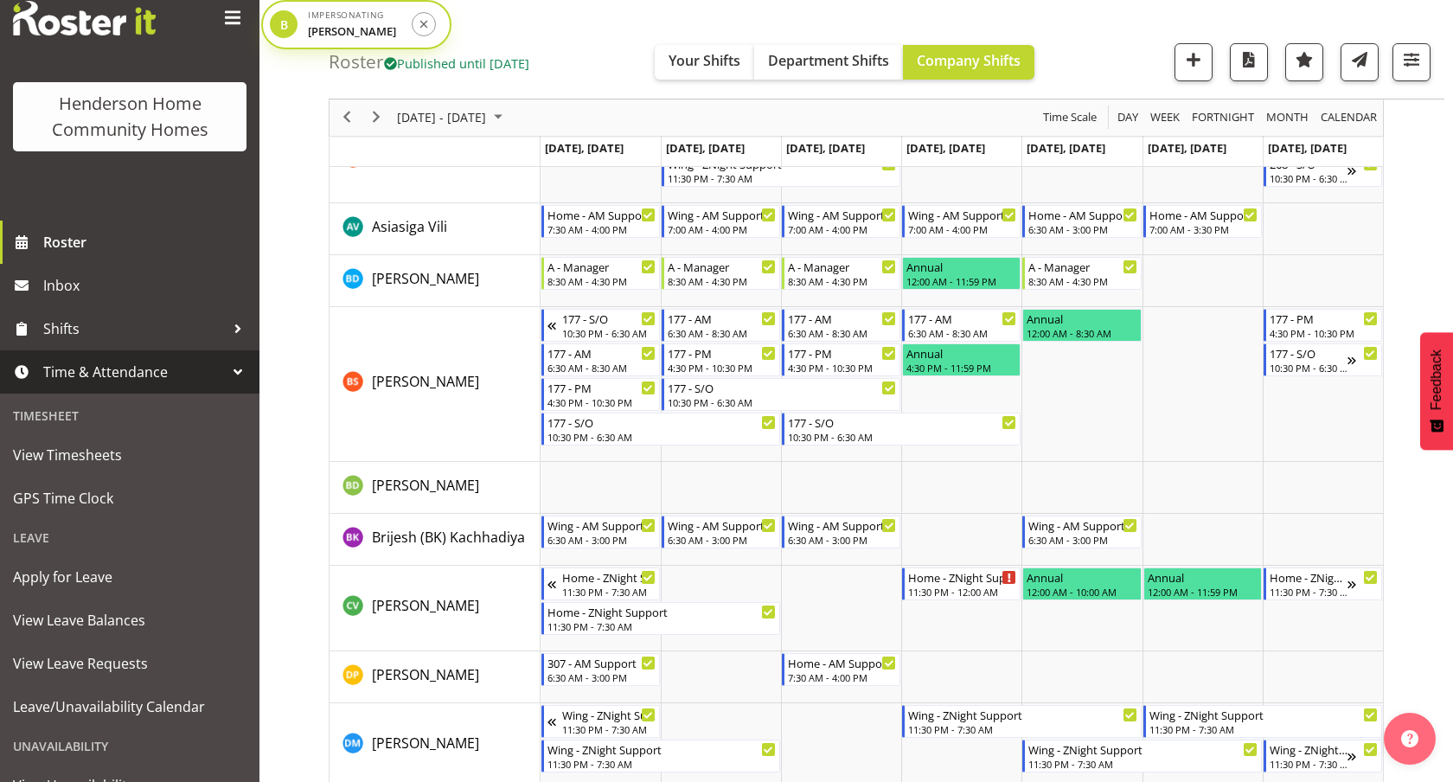 This screenshot has height=782, width=1453. Describe the element at coordinates (600, 394) in the screenshot. I see `div: Billie Sothern"s event - 177 - PM Begin From Monday, October 13, 2025 at 4:30:00 PM GMT+07:00 End...` at that location.